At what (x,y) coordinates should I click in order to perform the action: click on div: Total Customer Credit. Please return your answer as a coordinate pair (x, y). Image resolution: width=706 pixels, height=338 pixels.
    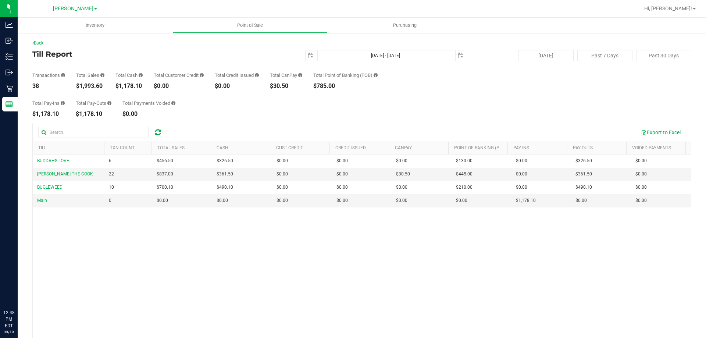
    Looking at the image, I should click on (179, 75).